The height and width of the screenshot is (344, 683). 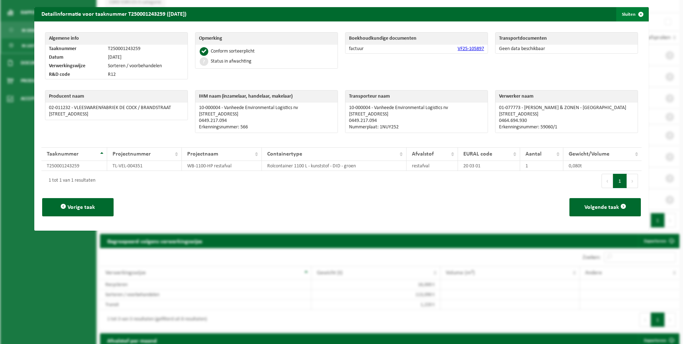 I want to click on th: IHM naam (inzamelaar, handelaar, makelaar), so click(x=266, y=96).